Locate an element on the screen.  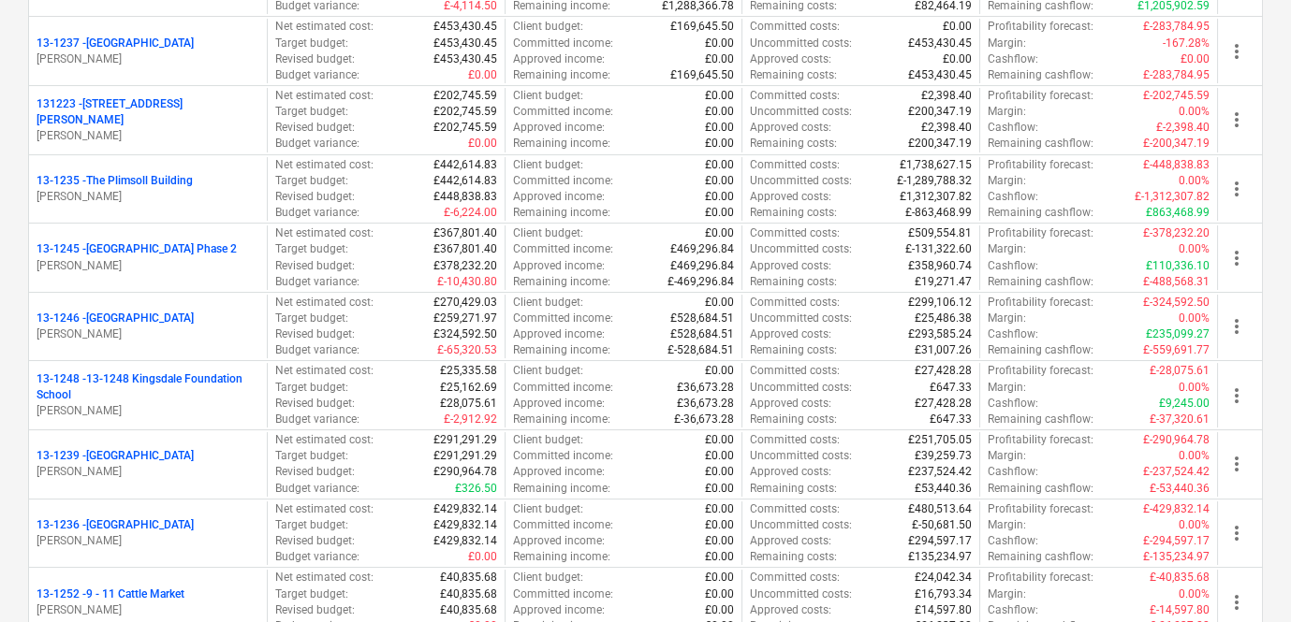
p: 13-1248 - 13-1248 Kingsdale Foundation School is located at coordinates (148, 387).